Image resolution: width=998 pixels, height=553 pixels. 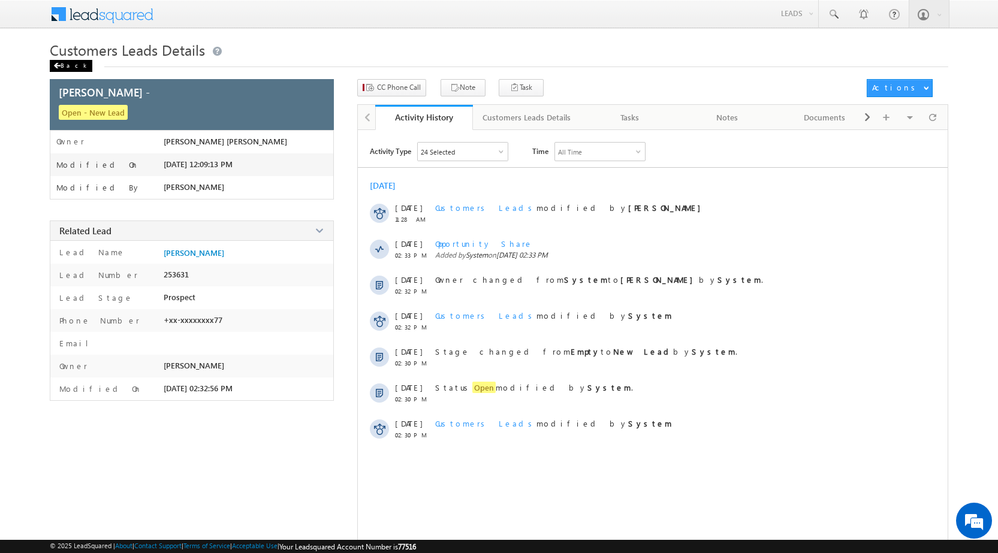 I want to click on span: 02:33 PM, so click(x=413, y=255).